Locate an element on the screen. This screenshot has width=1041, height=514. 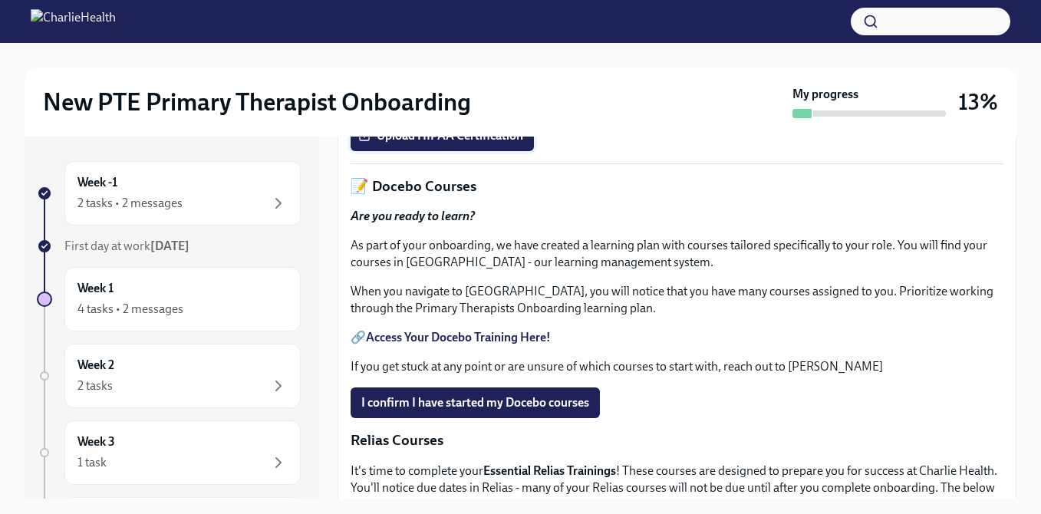
a: Week 14 tasks • 2 messages is located at coordinates (169, 299).